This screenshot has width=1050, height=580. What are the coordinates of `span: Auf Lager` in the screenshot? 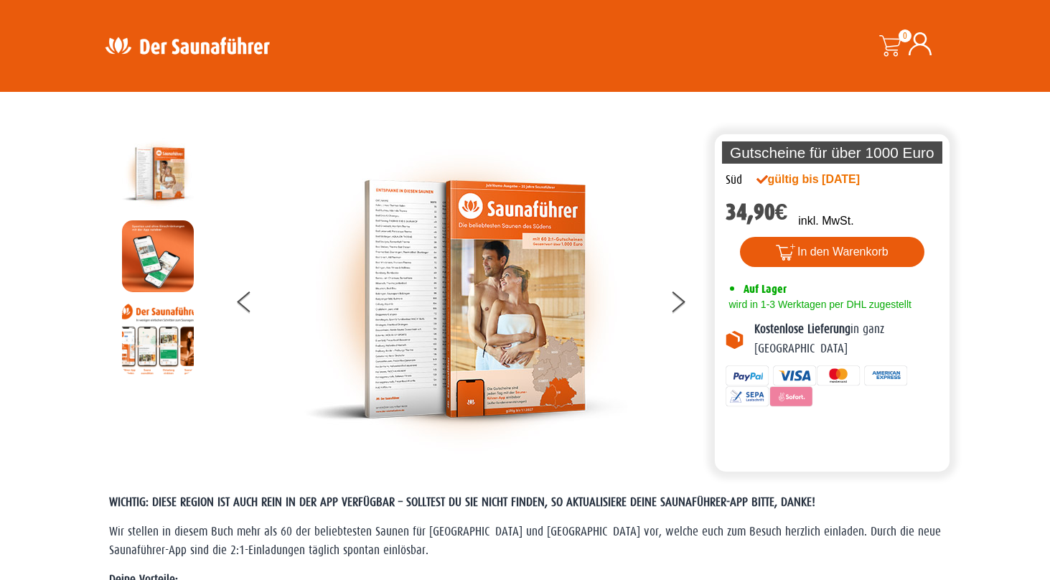 It's located at (765, 289).